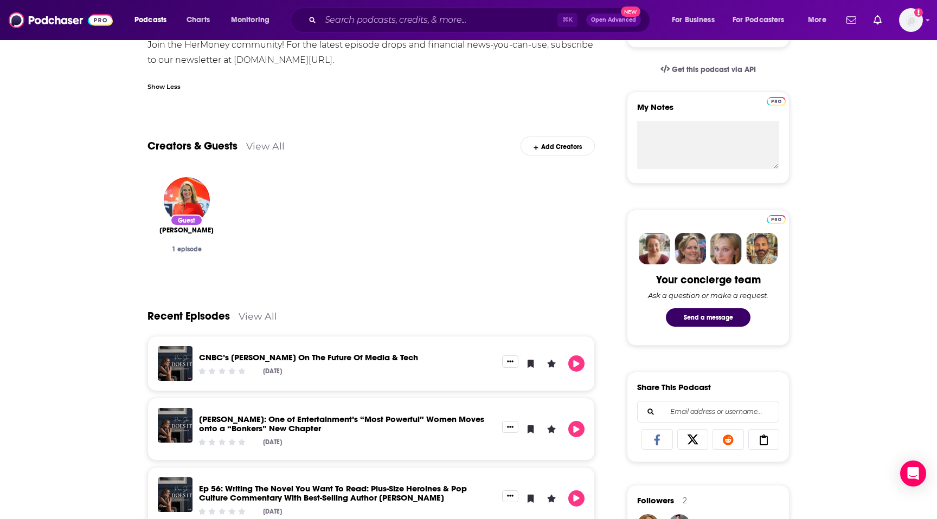 Image resolution: width=937 pixels, height=519 pixels. Describe the element at coordinates (654, 249) in the screenshot. I see `img: Sydney Profile` at that location.